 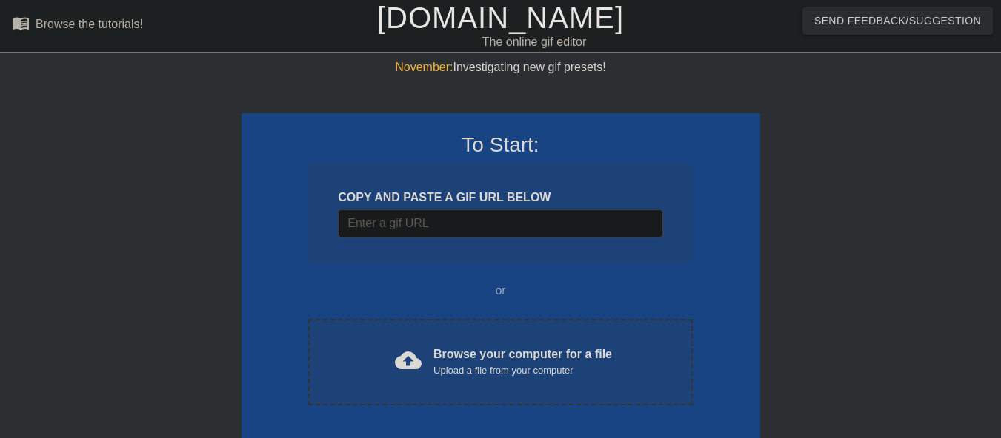 I want to click on span: November:, so click(x=424, y=67).